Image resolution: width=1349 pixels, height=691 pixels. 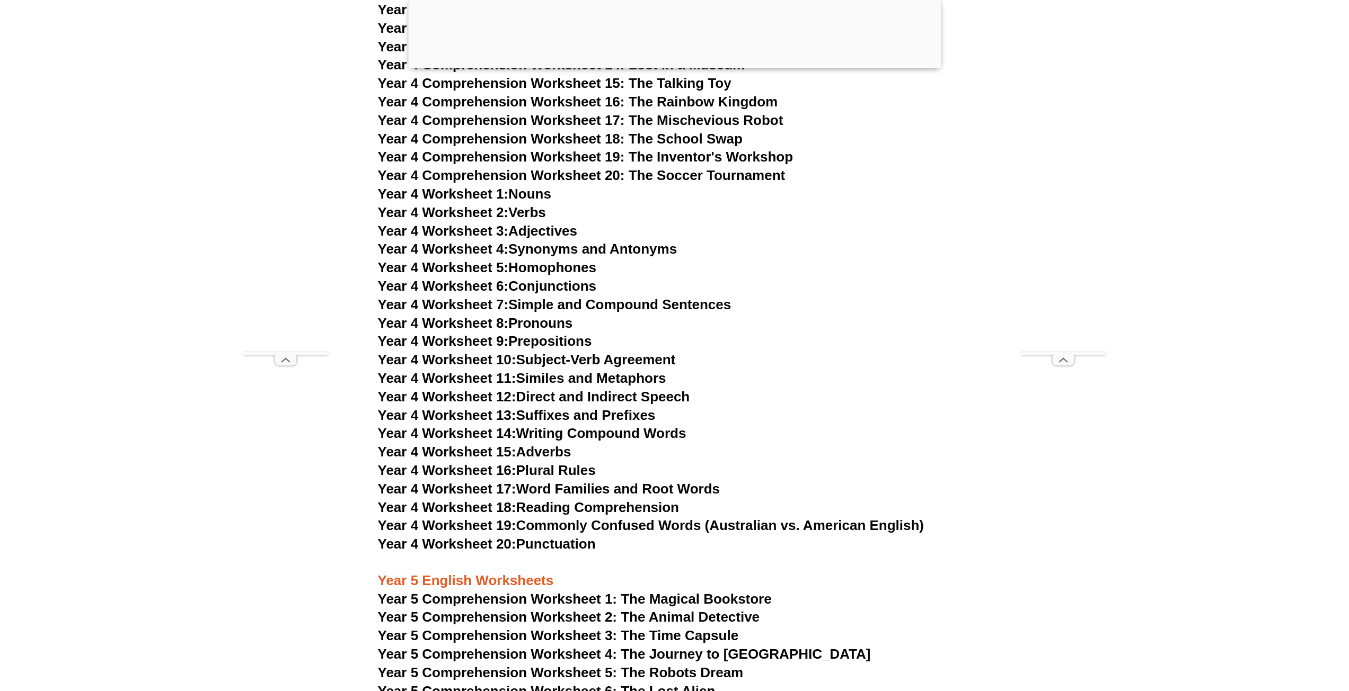 I want to click on a: Year 5 Comprehension Worksheet 5: The Robots Dream, so click(x=561, y=673).